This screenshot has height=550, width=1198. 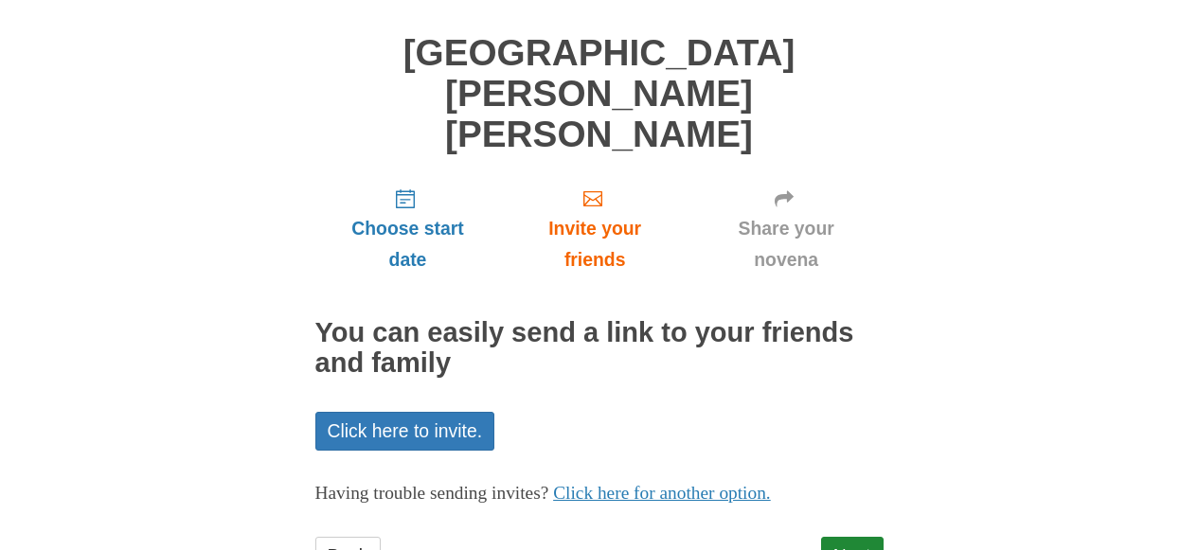 I want to click on span: Share your novena, so click(x=786, y=244).